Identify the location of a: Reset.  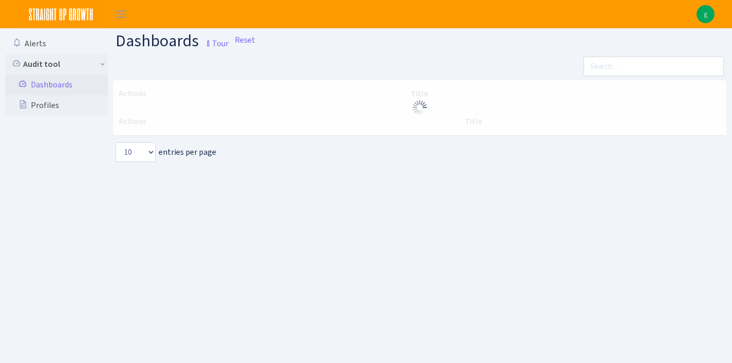
(245, 40).